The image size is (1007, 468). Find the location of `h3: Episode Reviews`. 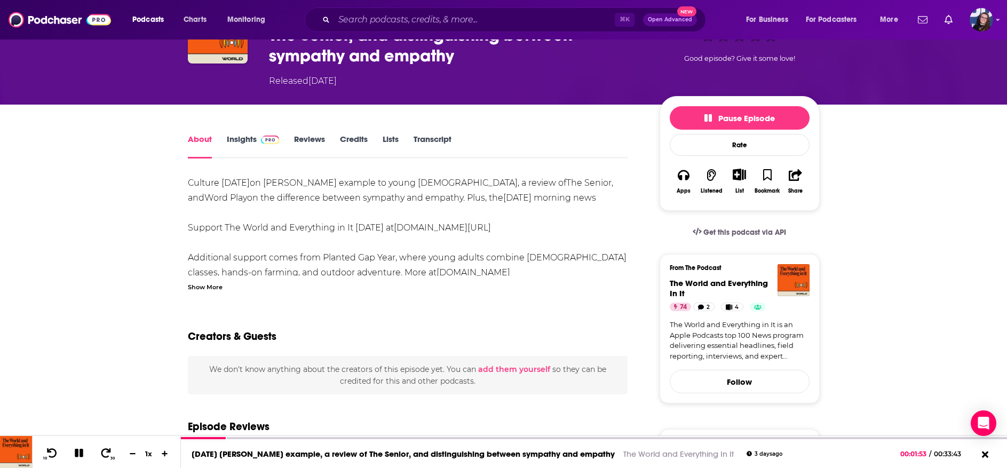

h3: Episode Reviews is located at coordinates (228, 426).